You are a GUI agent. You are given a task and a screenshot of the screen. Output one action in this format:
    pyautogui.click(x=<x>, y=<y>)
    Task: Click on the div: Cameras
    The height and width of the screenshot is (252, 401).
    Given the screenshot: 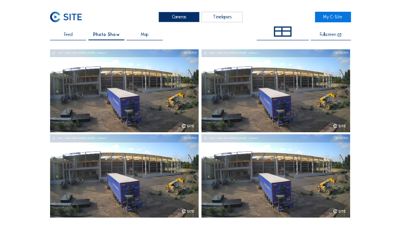 What is the action you would take?
    pyautogui.click(x=179, y=17)
    